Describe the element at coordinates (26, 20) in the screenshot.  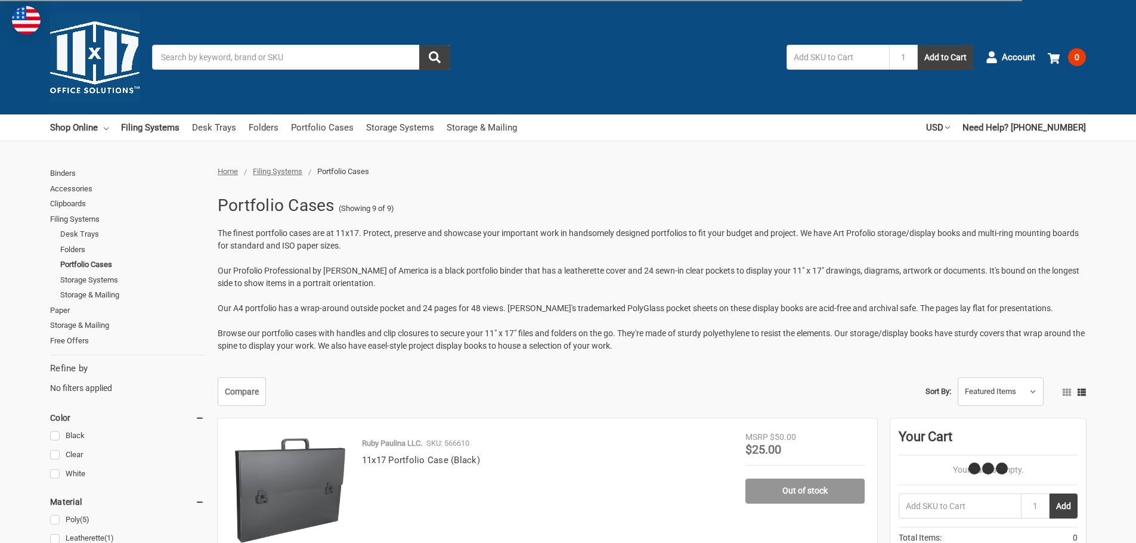
I see `img: duty and tax information for United States` at that location.